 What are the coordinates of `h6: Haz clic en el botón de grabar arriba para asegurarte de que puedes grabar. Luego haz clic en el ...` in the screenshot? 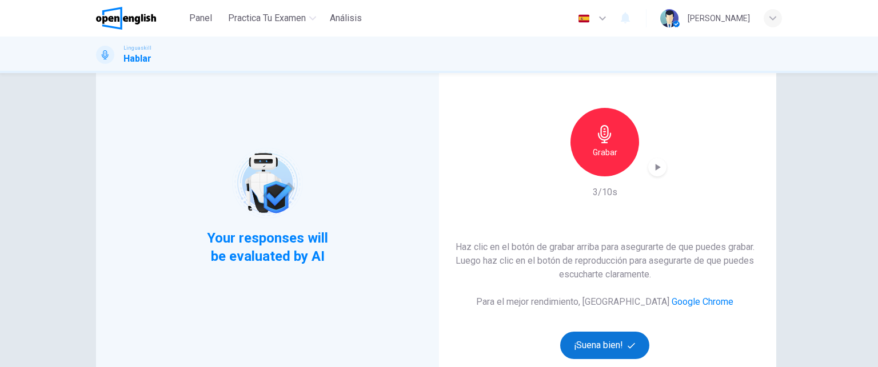 It's located at (605, 261).